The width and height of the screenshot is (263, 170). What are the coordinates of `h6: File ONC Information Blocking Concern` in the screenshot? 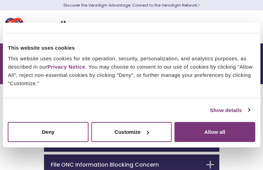 It's located at (127, 164).